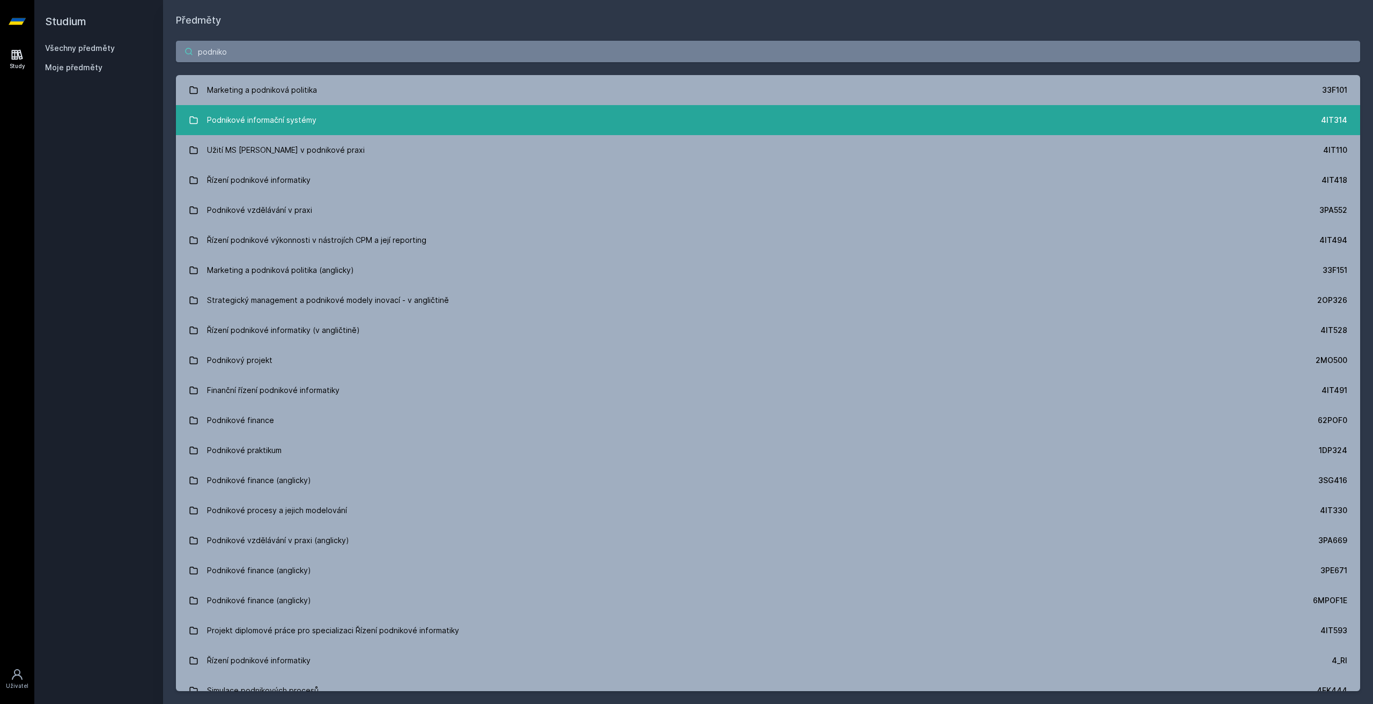 This screenshot has height=704, width=1373. What do you see at coordinates (317, 240) in the screenshot?
I see `div: Řízení podnikové výkonnosti v nástrojích CPM a její reporting` at bounding box center [317, 240].